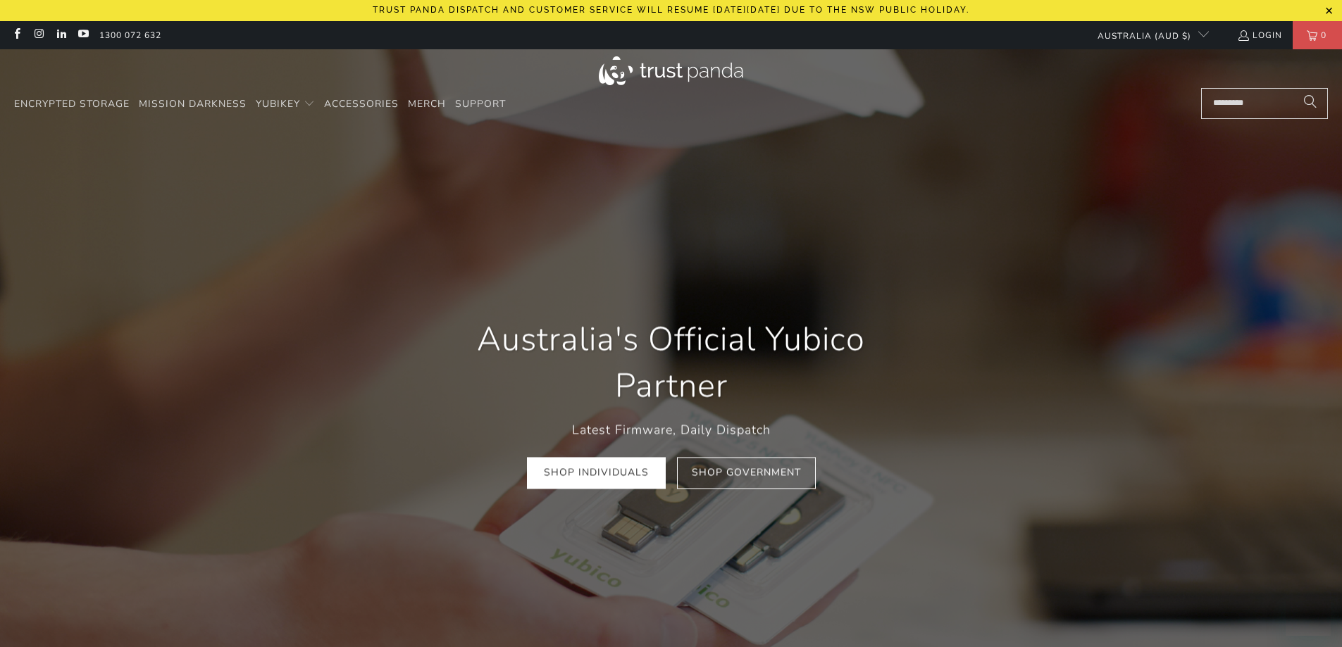  Describe the element at coordinates (260, 104) in the screenshot. I see `nav: Translation missing: en.navigation.header.main_nav` at that location.